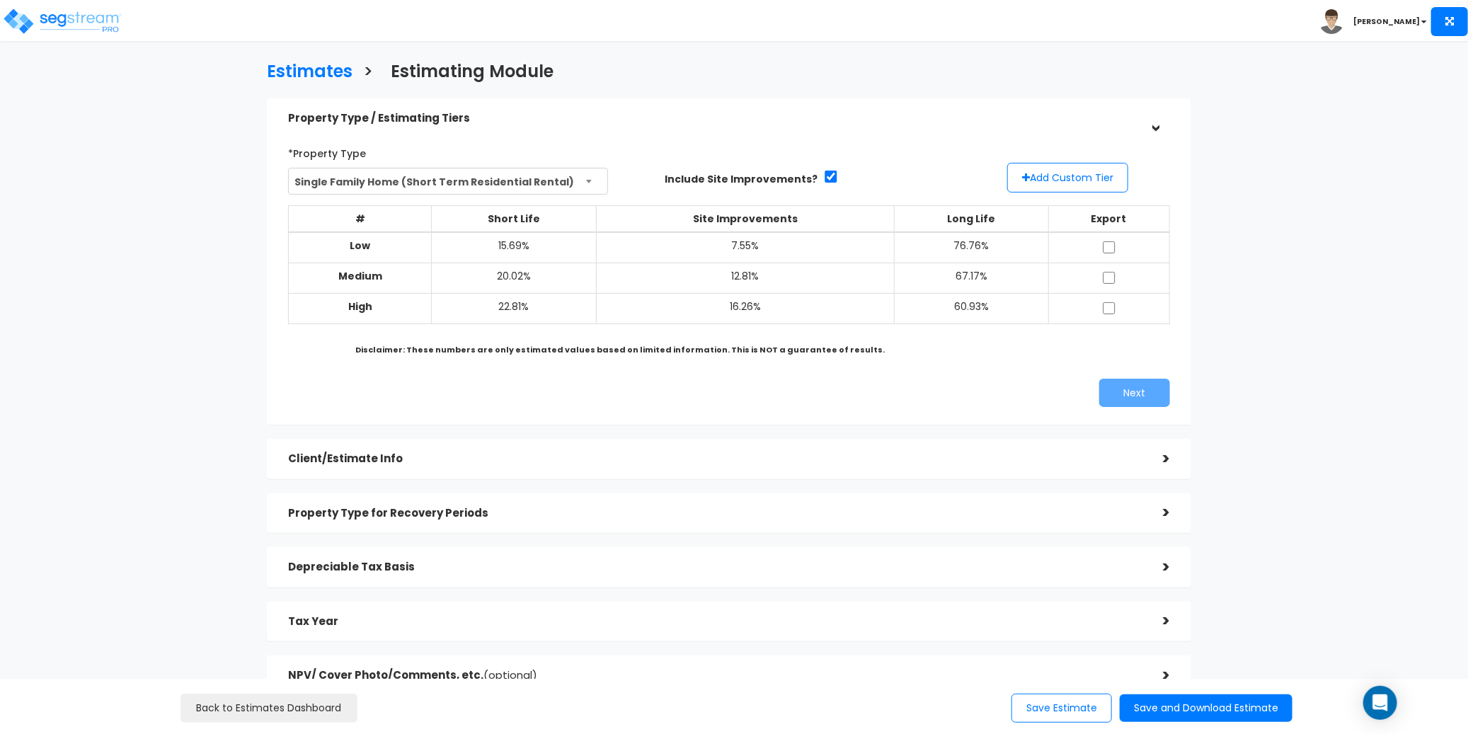 The image size is (1468, 734). Describe the element at coordinates (1067, 178) in the screenshot. I see `button: Add Custom Tier` at that location.